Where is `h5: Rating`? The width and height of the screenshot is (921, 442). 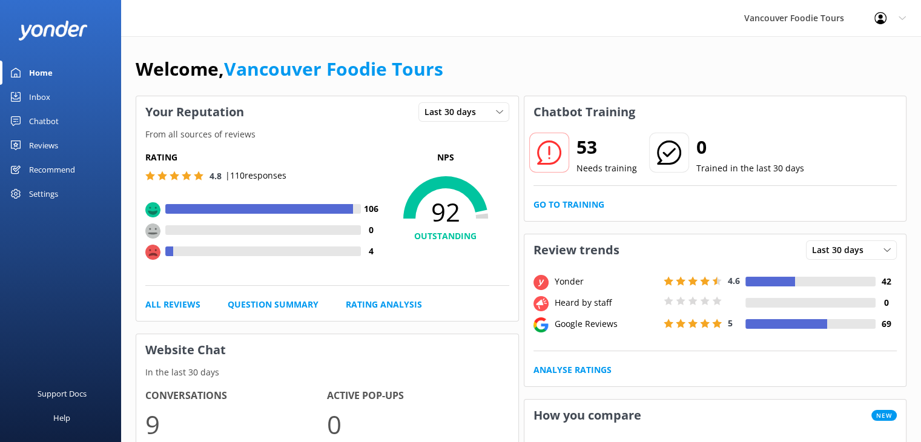
h5: Rating is located at coordinates (264, 157).